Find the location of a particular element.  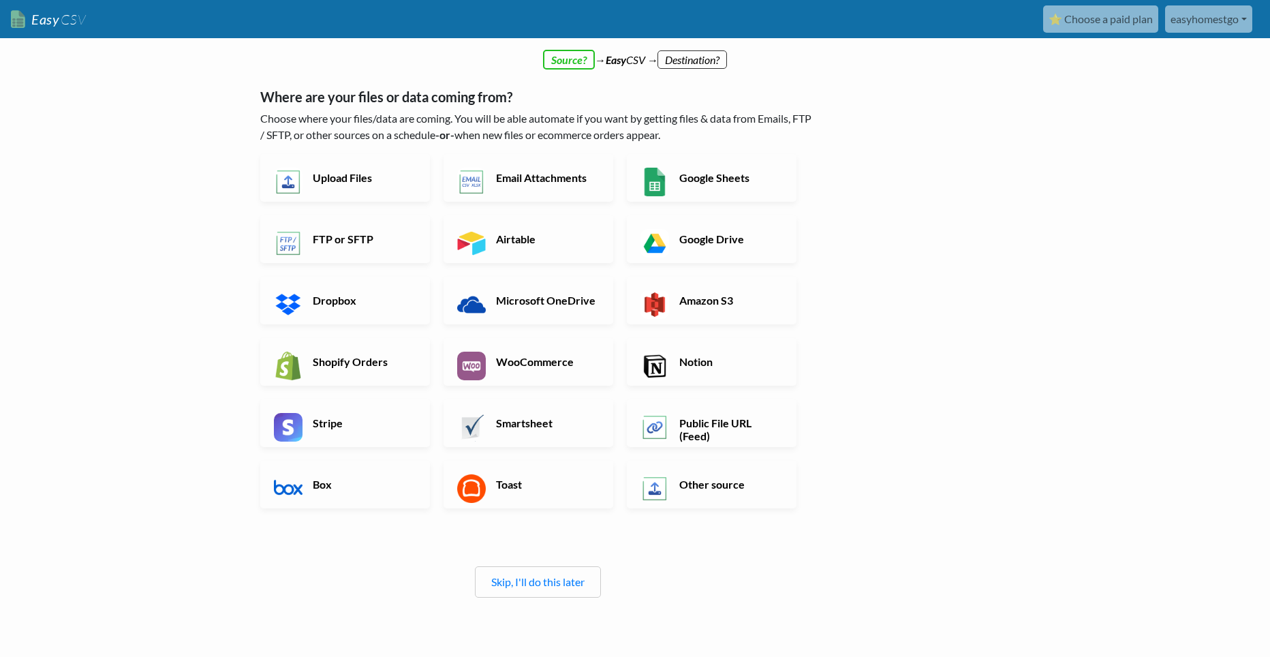

a: Airtable is located at coordinates (528, 239).